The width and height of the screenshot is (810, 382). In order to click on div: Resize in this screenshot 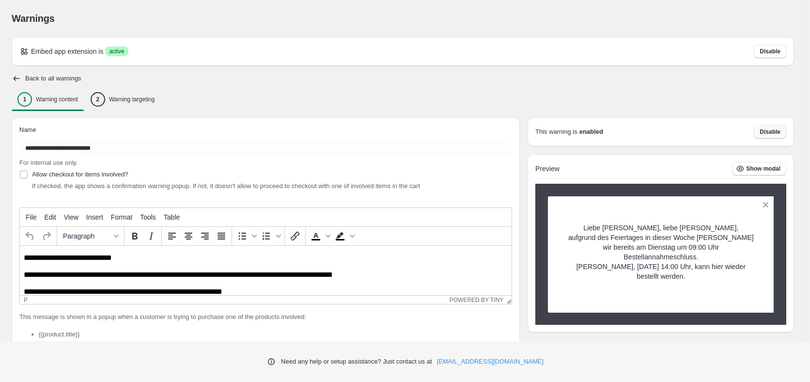, I will do `click(507, 299)`.